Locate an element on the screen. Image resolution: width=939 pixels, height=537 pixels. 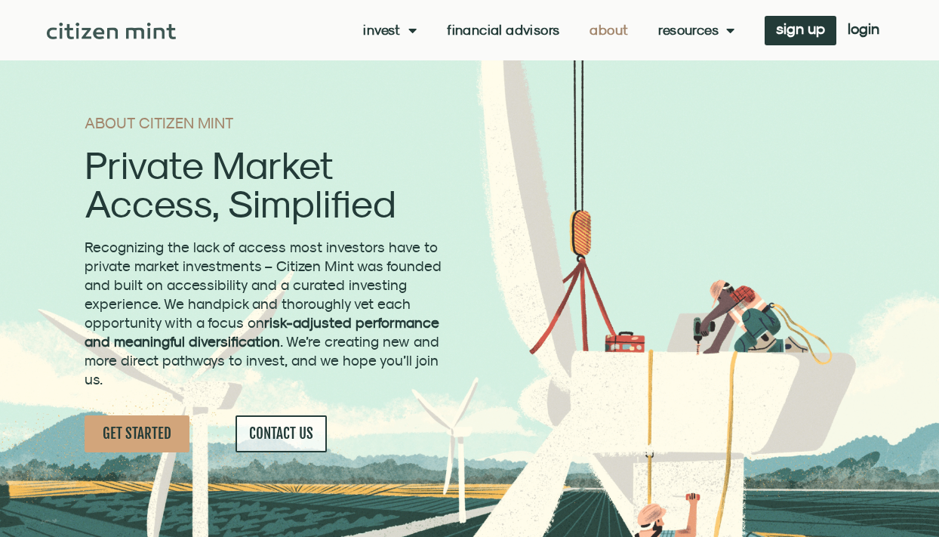
span: CONTACT US is located at coordinates (281, 433).